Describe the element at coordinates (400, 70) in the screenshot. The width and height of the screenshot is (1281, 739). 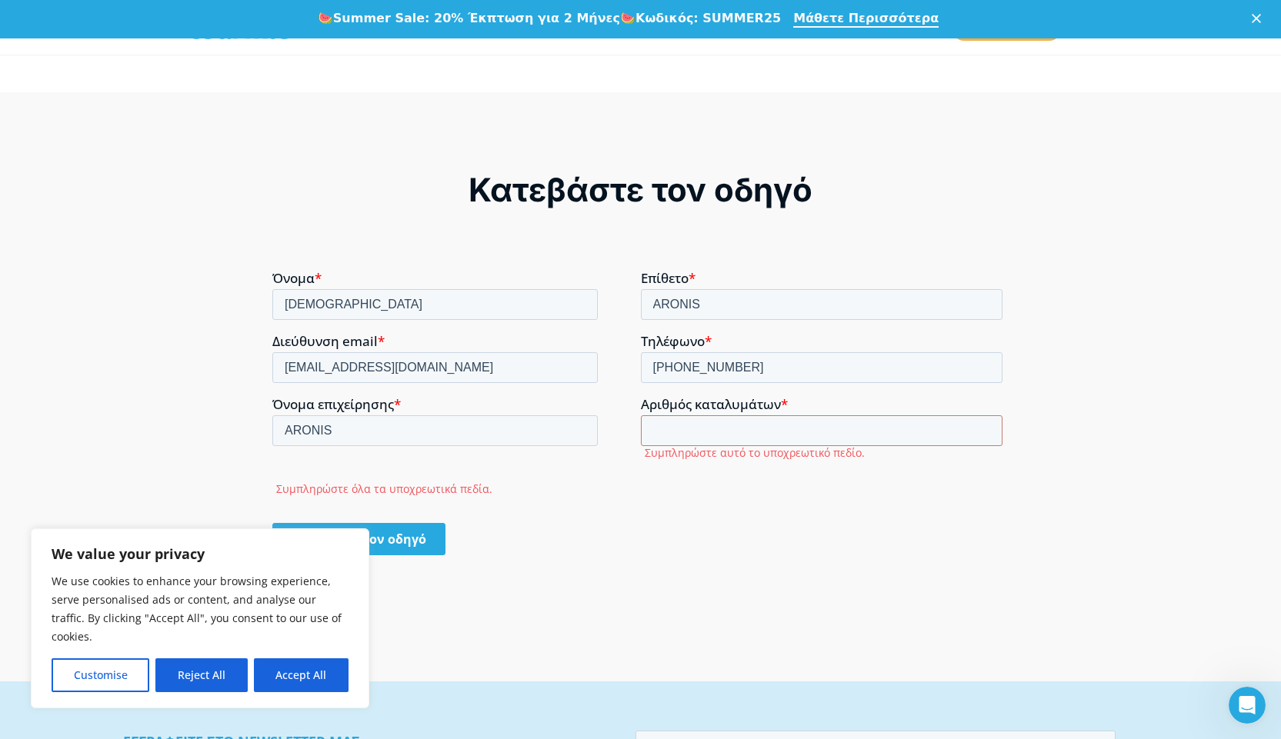
I see `span: Τηλέφωνο` at that location.